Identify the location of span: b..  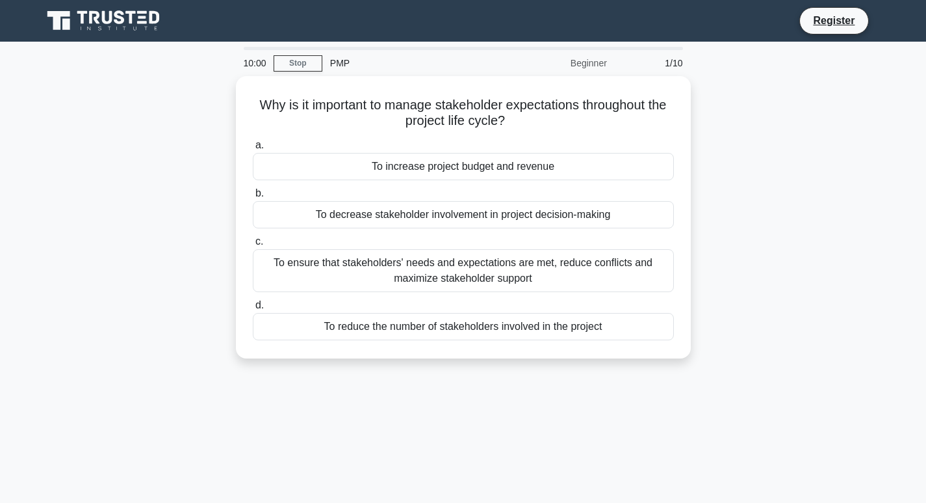
(259, 192).